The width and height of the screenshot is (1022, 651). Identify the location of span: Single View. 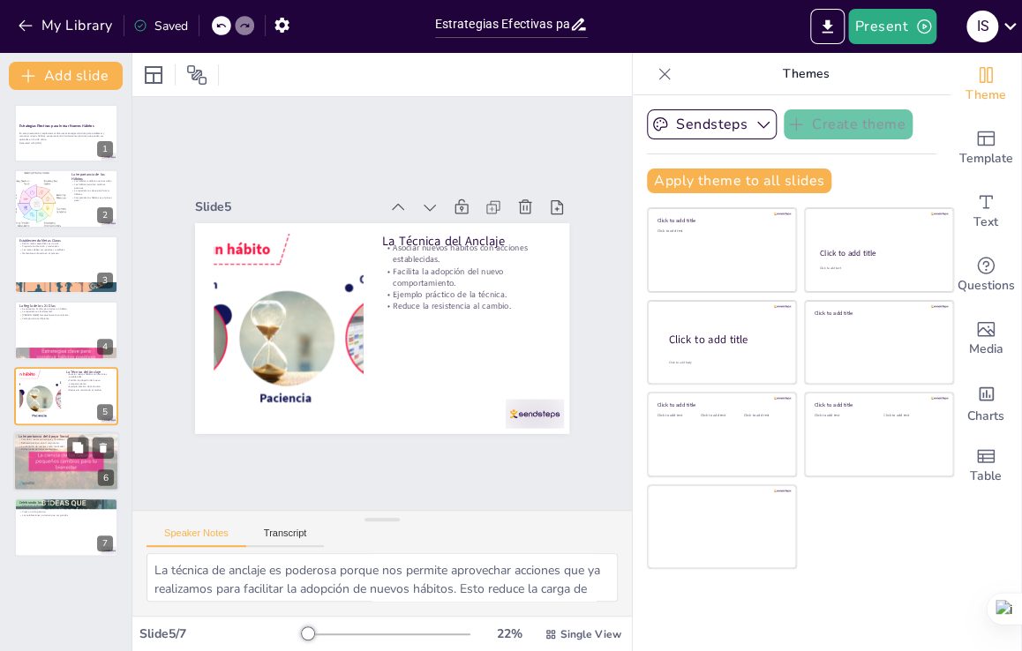
(590, 635).